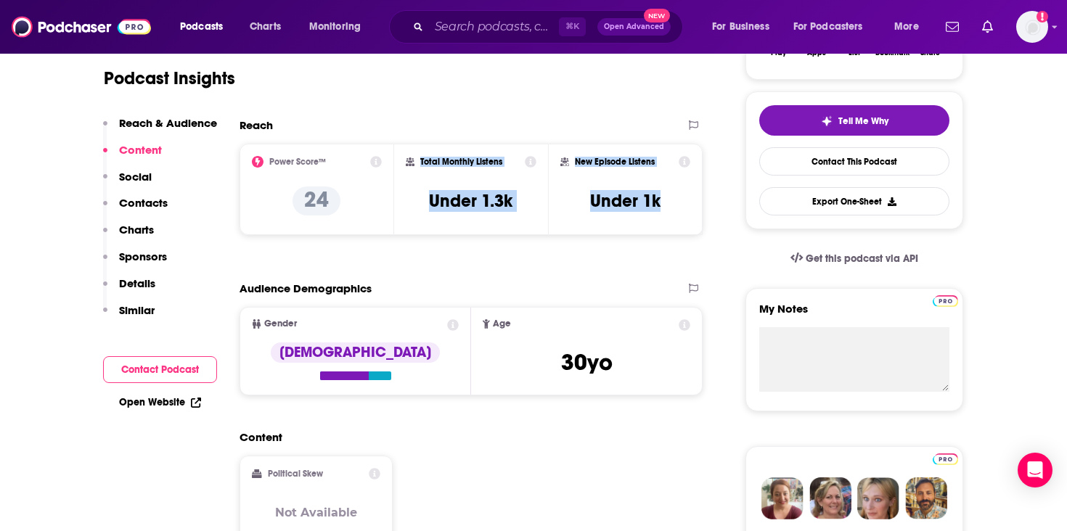  Describe the element at coordinates (572, 27) in the screenshot. I see `span: ⌘ K` at that location.